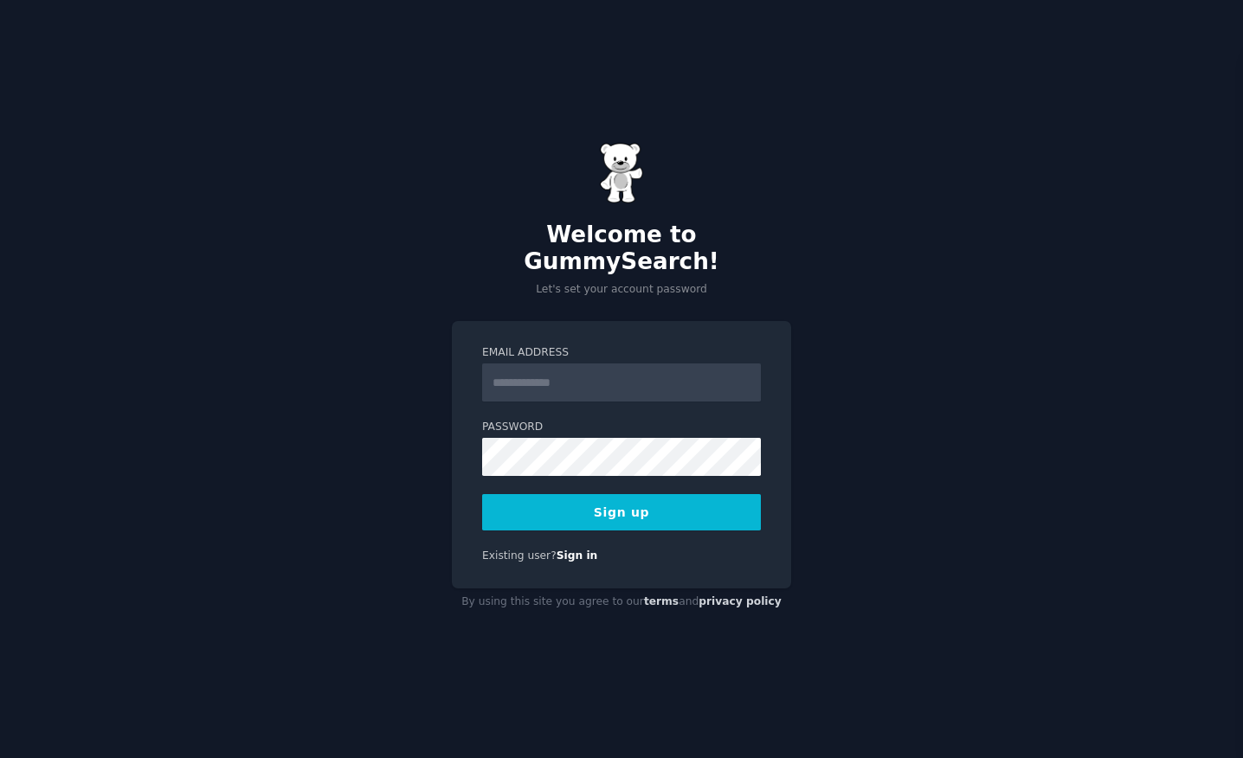 The height and width of the screenshot is (758, 1243). I want to click on button: Sign up, so click(622, 512).